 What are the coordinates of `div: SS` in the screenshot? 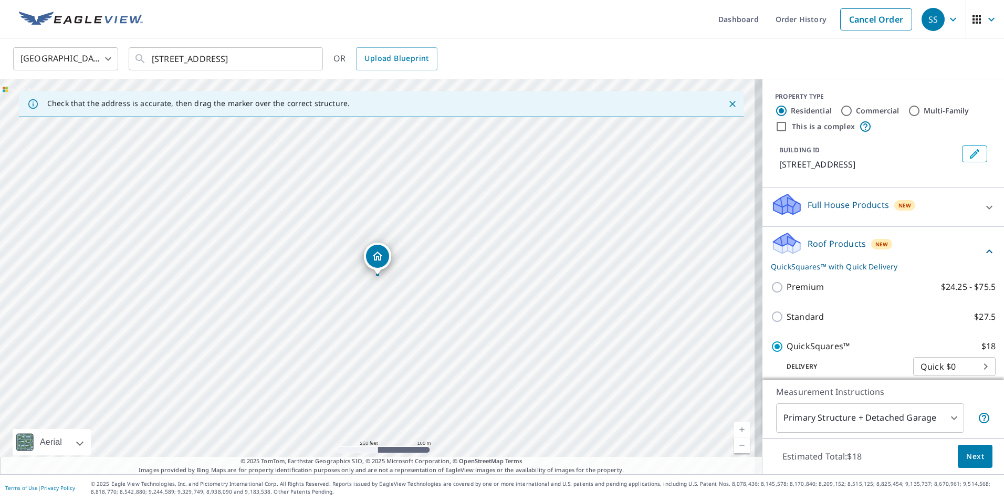 It's located at (933, 19).